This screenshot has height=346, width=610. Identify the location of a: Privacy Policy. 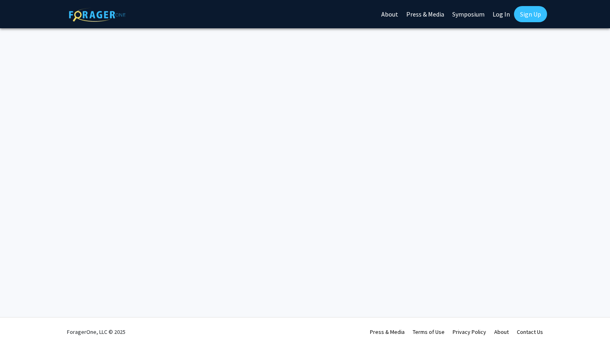
(469, 332).